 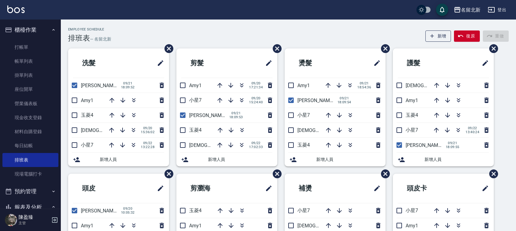 I want to click on a: 每日結帳, so click(x=30, y=145).